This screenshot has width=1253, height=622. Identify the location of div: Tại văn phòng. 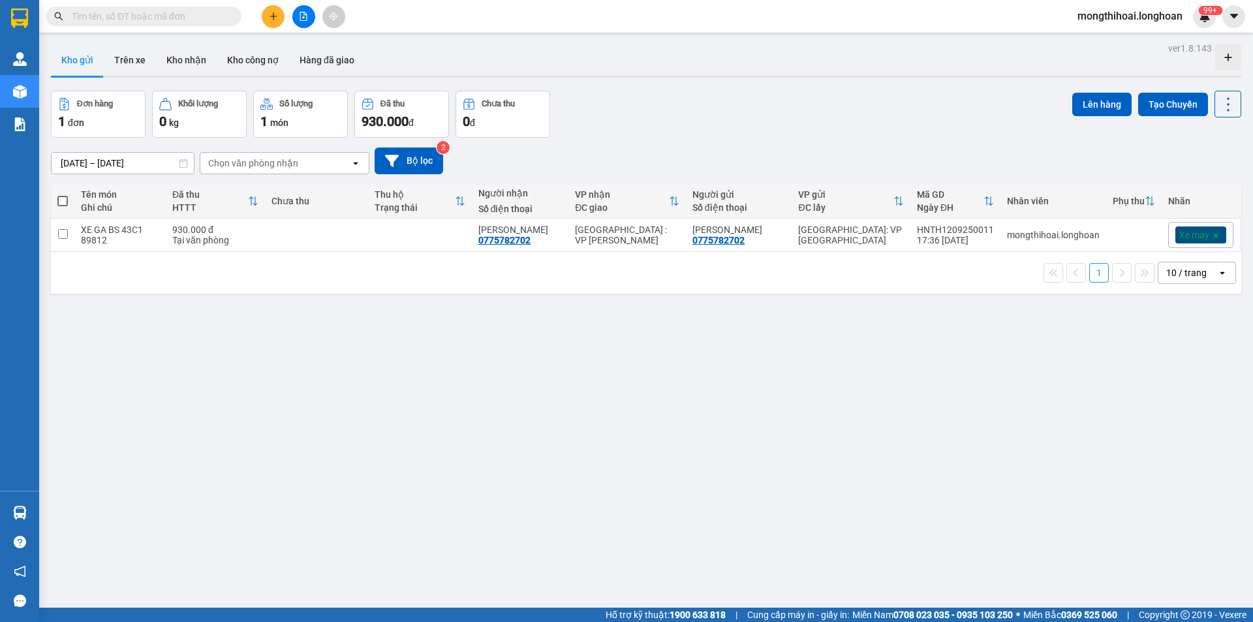
(215, 240).